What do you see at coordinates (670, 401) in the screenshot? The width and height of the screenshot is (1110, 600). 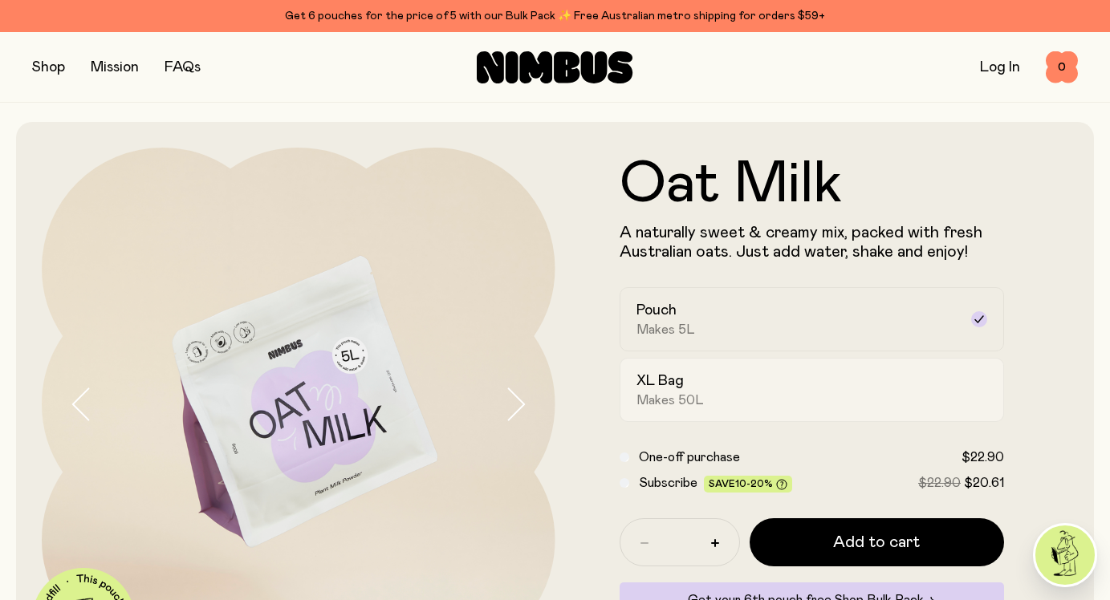 I see `span: Makes 50L` at bounding box center [670, 401].